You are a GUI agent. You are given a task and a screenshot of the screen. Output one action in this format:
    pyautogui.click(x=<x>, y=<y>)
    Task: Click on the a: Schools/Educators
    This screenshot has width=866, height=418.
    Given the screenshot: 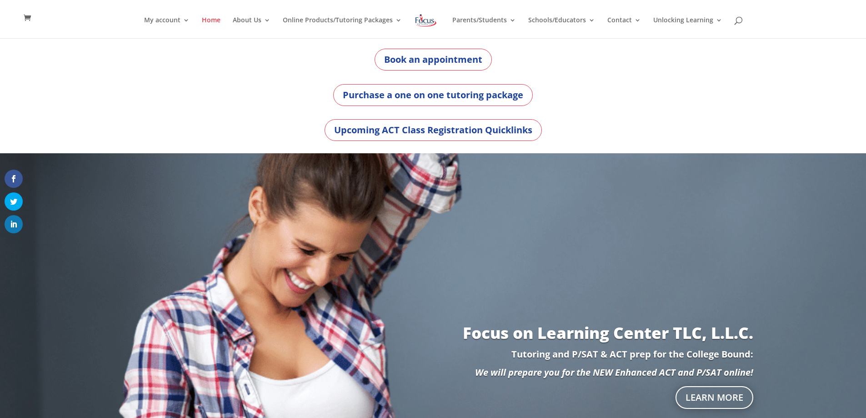 What is the action you would take?
    pyautogui.click(x=561, y=27)
    